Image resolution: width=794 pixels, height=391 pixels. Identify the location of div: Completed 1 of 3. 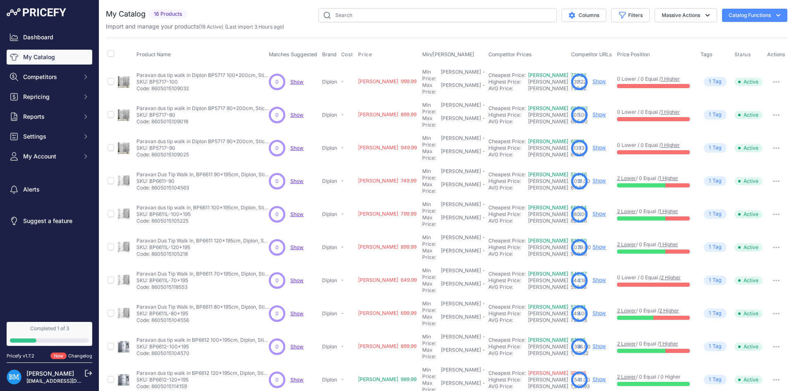
(49, 328).